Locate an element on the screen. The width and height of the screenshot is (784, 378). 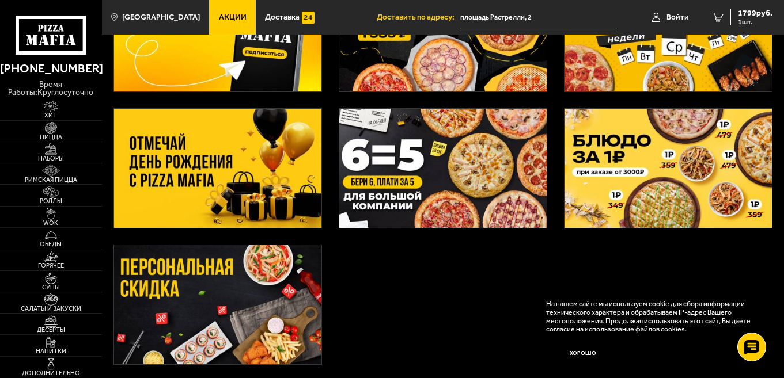
span: 1 шт. is located at coordinates (755, 22).